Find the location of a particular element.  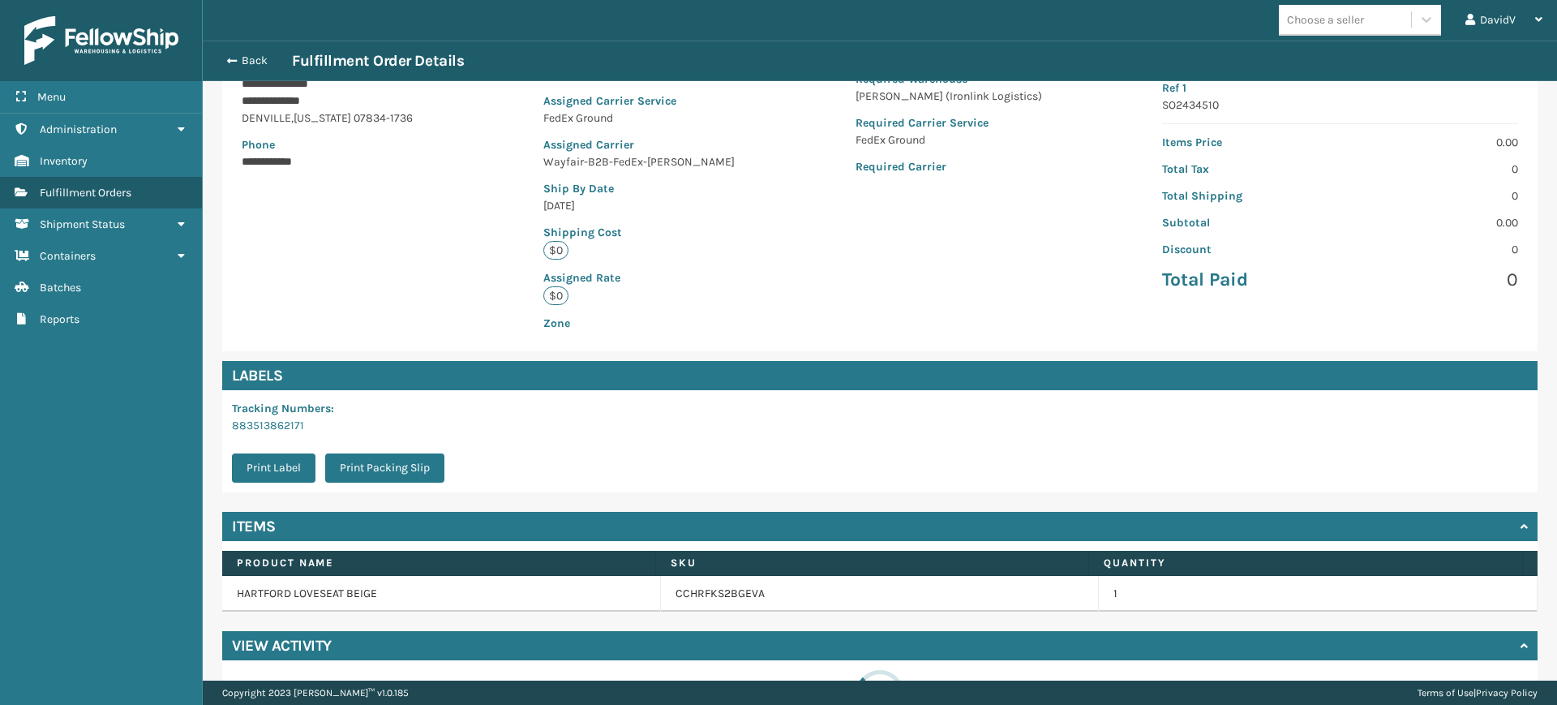

p: Phone is located at coordinates (332, 144).